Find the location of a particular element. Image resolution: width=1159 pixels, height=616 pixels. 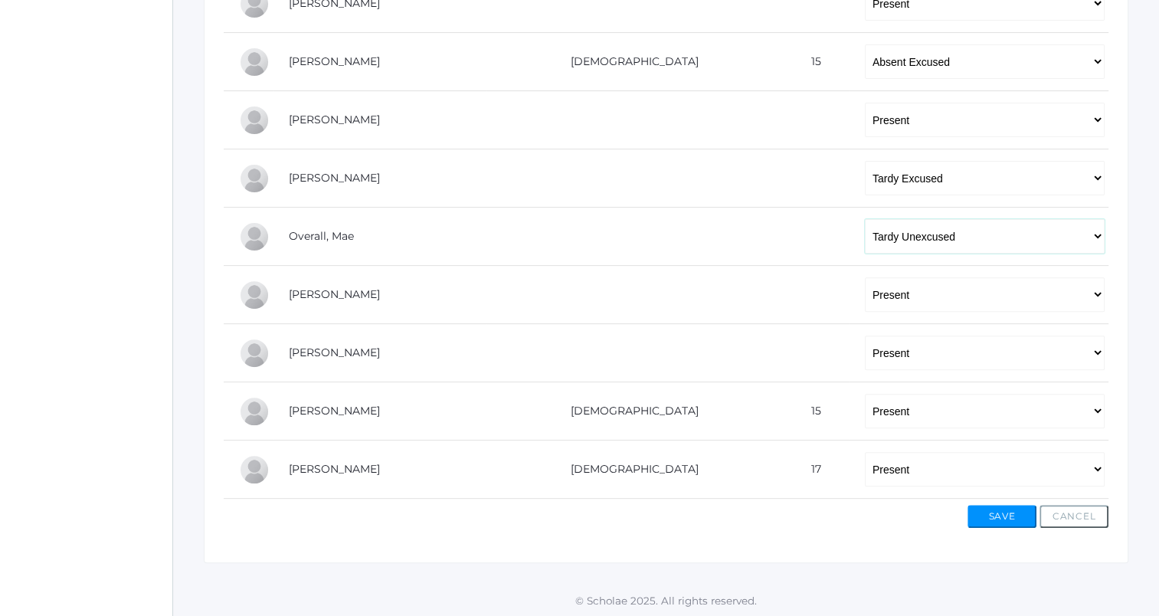

div: Gretchen Renz is located at coordinates (254, 353).